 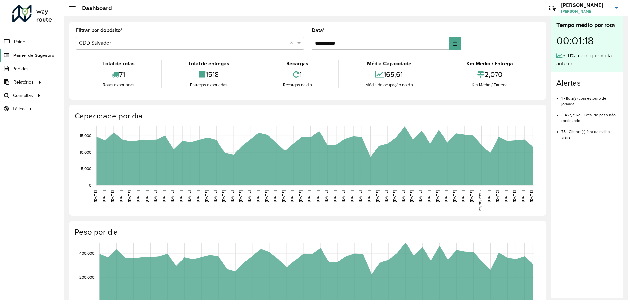 What do you see at coordinates (587, 83) in the screenshot?
I see `h4: Alertas` at bounding box center [587, 83].